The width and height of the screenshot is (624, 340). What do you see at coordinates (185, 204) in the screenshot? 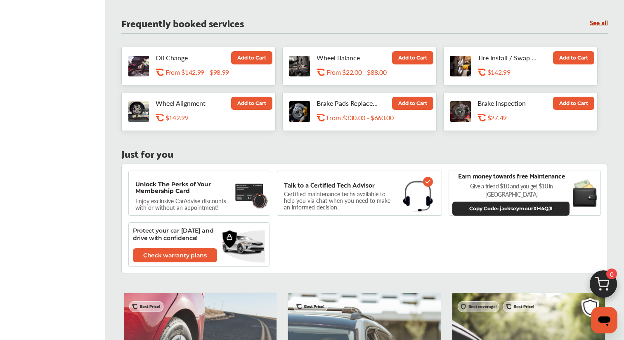
I see `p: Enjoy exclusive CarAdvise discounts with or without an appointment!` at bounding box center [185, 204].